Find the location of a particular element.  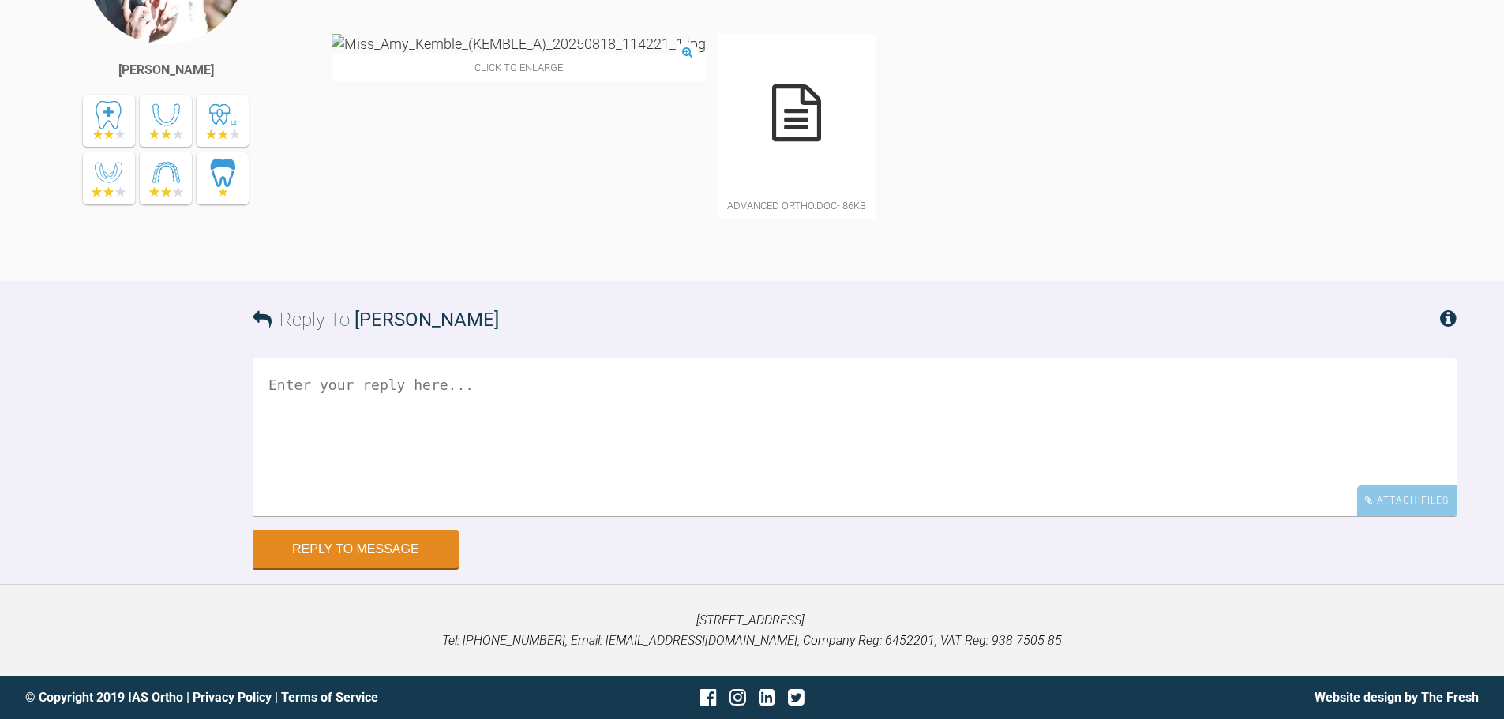

div: Attach Files is located at coordinates (1407, 500).